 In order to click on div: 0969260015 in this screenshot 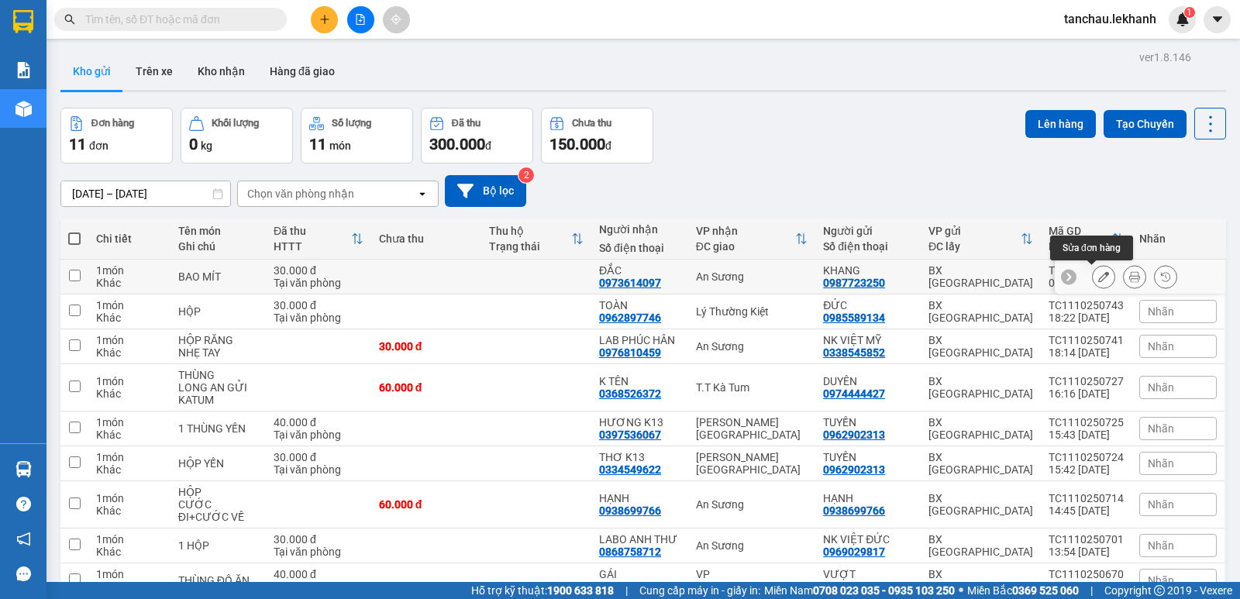, I will do `click(630, 587)`.